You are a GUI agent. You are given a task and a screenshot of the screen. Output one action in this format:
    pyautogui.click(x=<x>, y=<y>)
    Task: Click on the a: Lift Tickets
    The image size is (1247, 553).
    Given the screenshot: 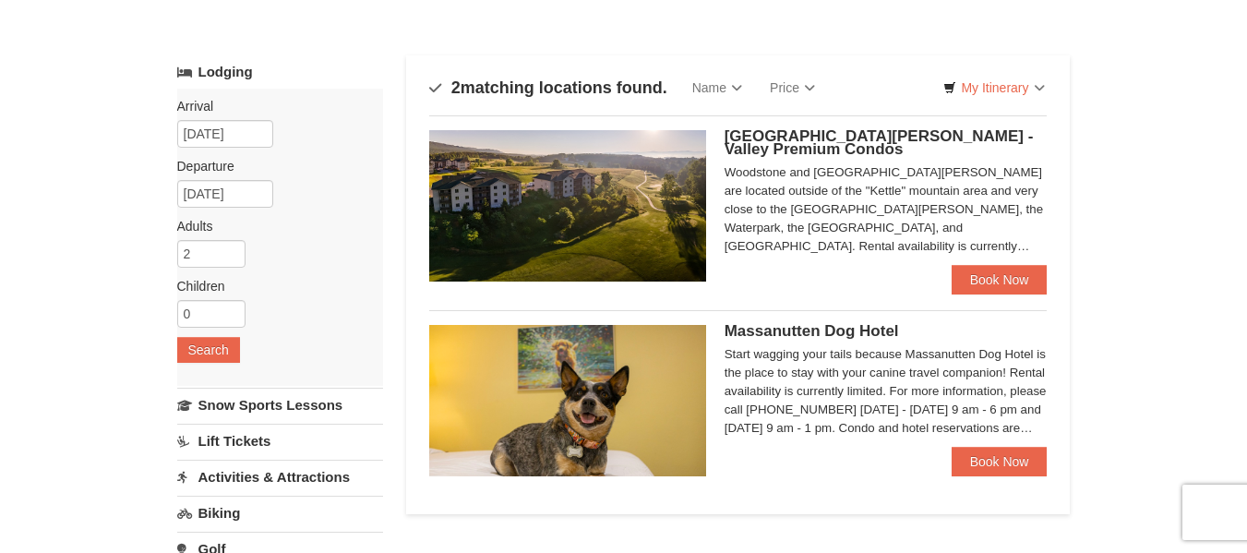 What is the action you would take?
    pyautogui.click(x=280, y=440)
    